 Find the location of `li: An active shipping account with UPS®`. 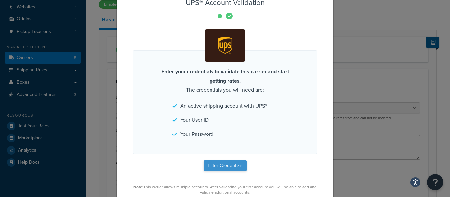

li: An active shipping account with UPS® is located at coordinates (225, 106).